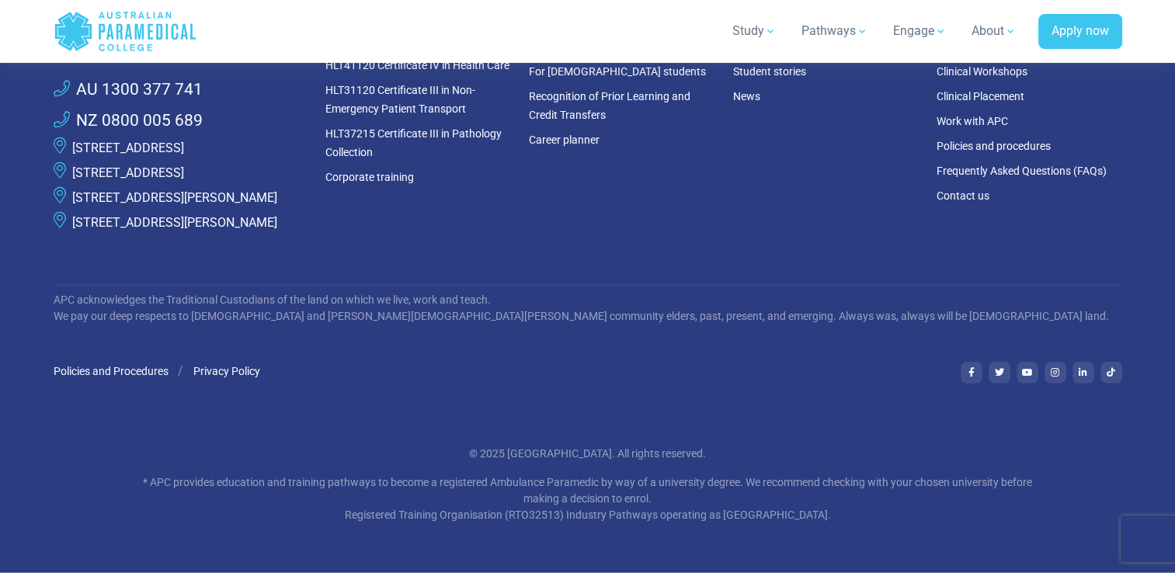 The width and height of the screenshot is (1175, 573). Describe the element at coordinates (963, 196) in the screenshot. I see `a: Contact us` at that location.